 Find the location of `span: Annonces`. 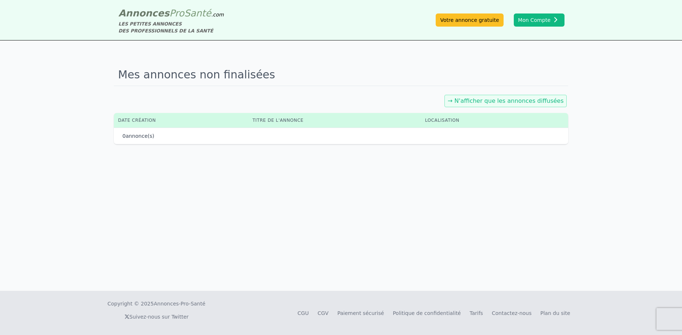

span: Annonces is located at coordinates (144, 13).